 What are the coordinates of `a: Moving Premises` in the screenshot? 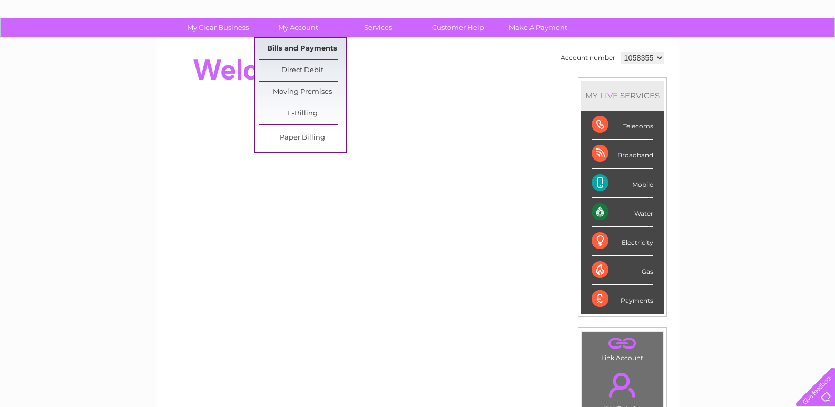 It's located at (302, 92).